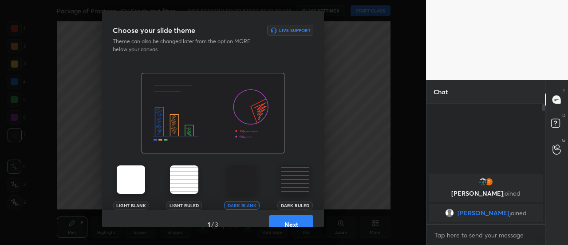 The height and width of the screenshot is (245, 568). What do you see at coordinates (564, 90) in the screenshot?
I see `p: T` at bounding box center [564, 90].